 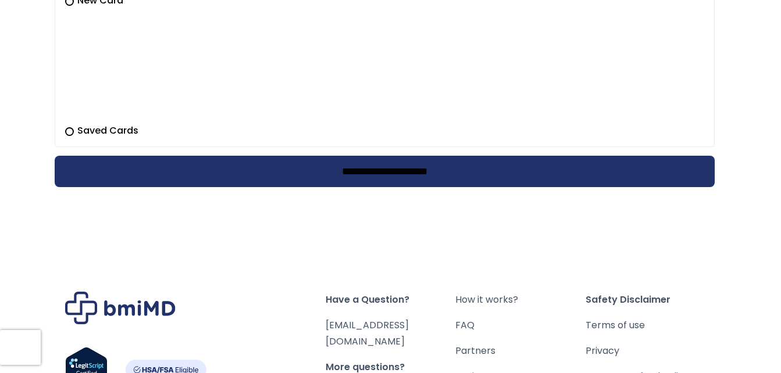 I want to click on a: Privacy, so click(x=651, y=351).